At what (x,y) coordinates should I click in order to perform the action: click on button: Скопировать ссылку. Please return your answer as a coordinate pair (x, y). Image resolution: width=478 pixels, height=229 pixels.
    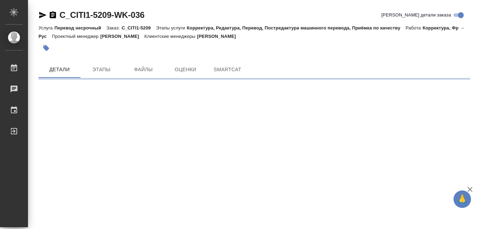
    Looking at the image, I should click on (53, 15).